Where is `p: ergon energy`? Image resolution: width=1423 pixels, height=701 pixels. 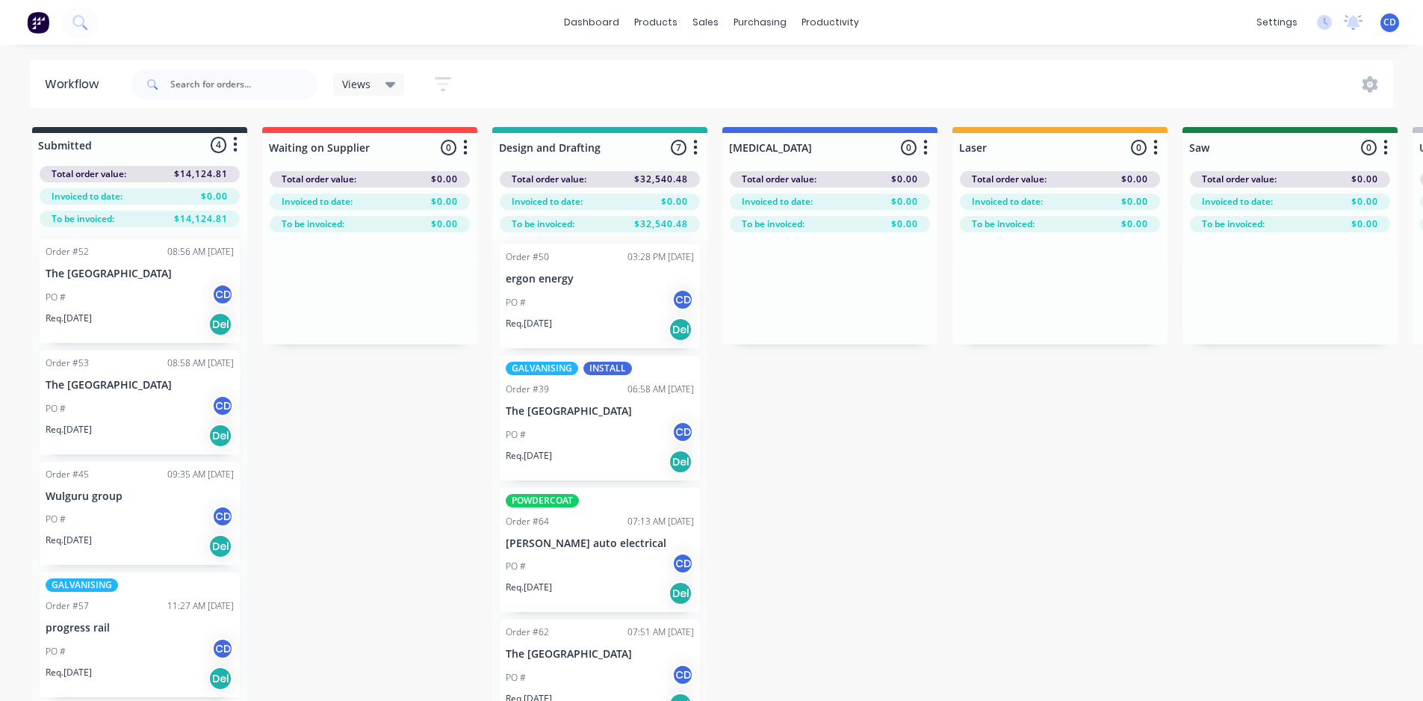 p: ergon energy is located at coordinates (600, 279).